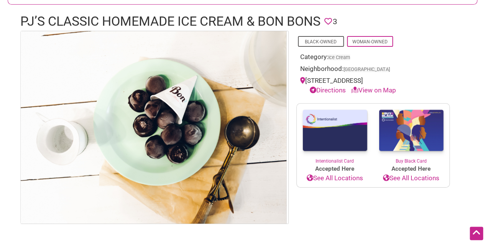 This screenshot has width=485, height=242. Describe the element at coordinates (373, 70) in the screenshot. I see `div: Neighborhood:` at that location.